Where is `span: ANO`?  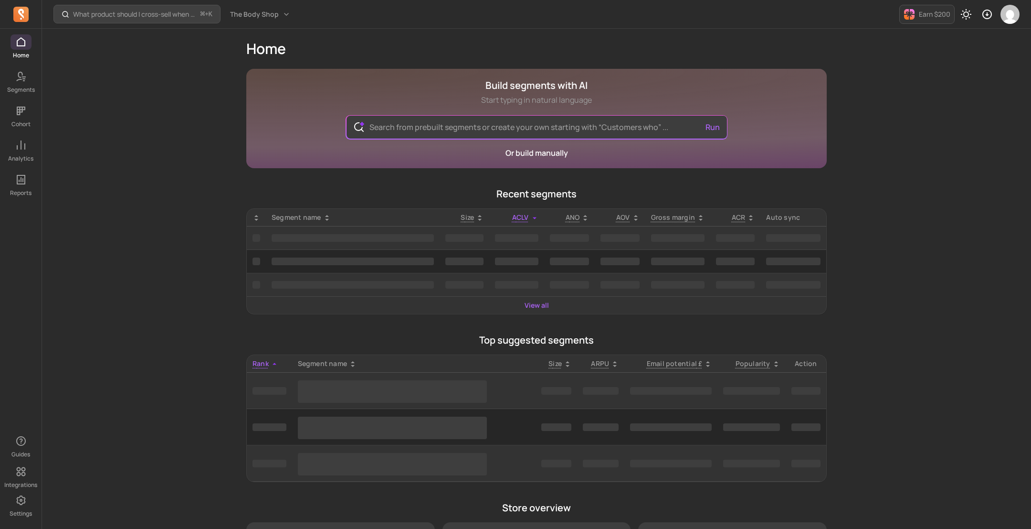
span: ANO is located at coordinates (573, 217).